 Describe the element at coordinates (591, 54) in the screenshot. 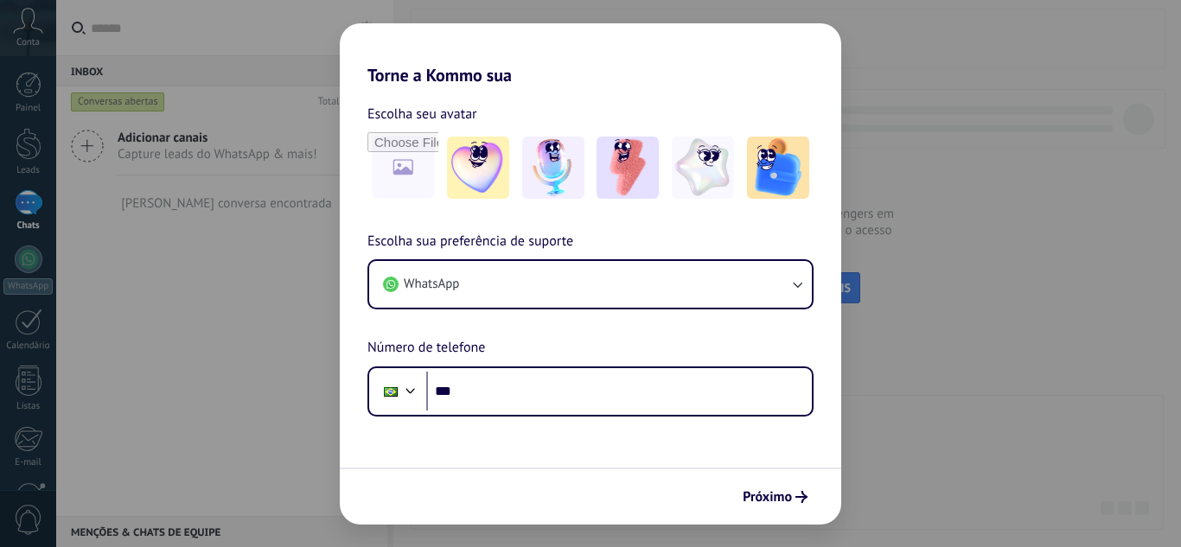

I see `h2: Torne a Kommo sua` at that location.